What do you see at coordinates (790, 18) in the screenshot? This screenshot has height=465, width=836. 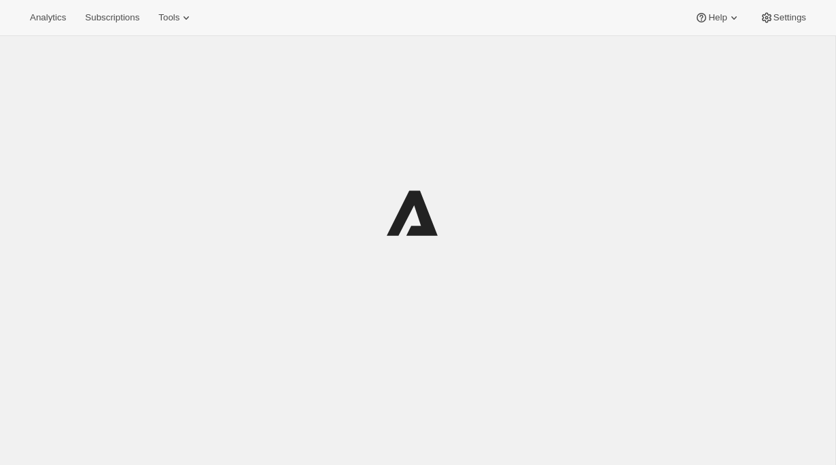 I see `span: Settings` at bounding box center [790, 18].